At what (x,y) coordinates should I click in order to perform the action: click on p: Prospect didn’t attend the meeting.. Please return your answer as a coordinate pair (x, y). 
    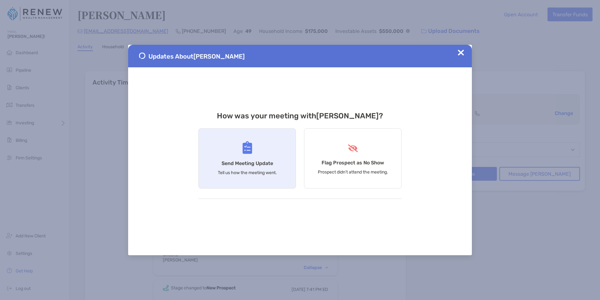
    Looking at the image, I should click on (353, 172).